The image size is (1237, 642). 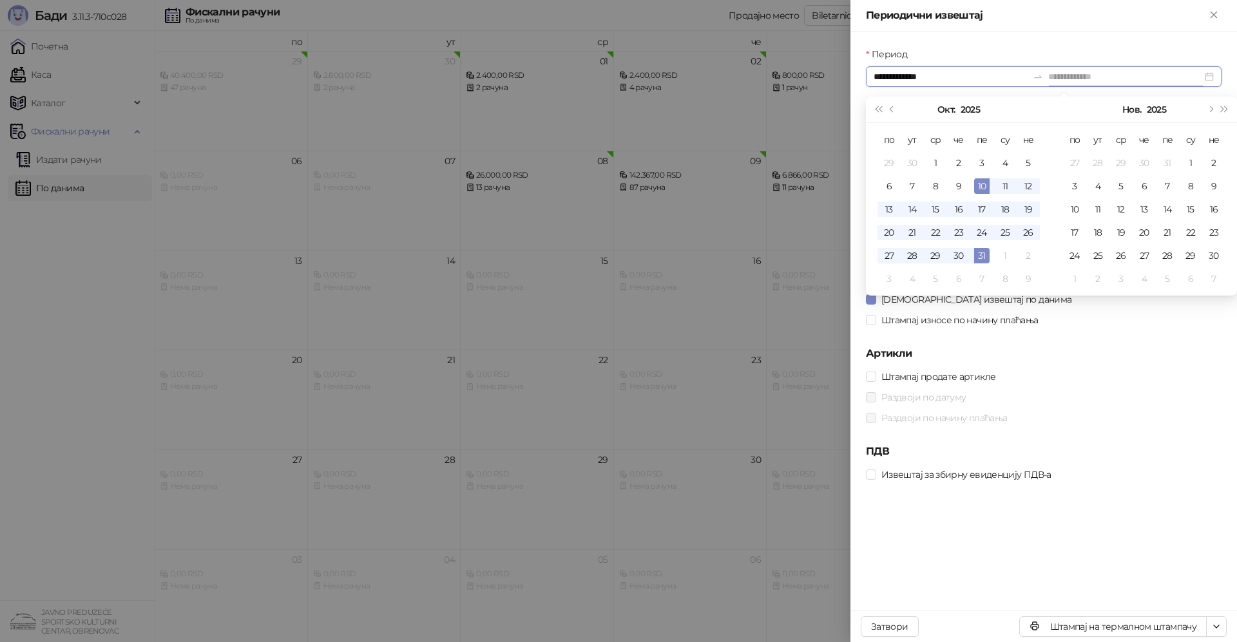 I want to click on td: 2025-10-03, so click(x=982, y=163).